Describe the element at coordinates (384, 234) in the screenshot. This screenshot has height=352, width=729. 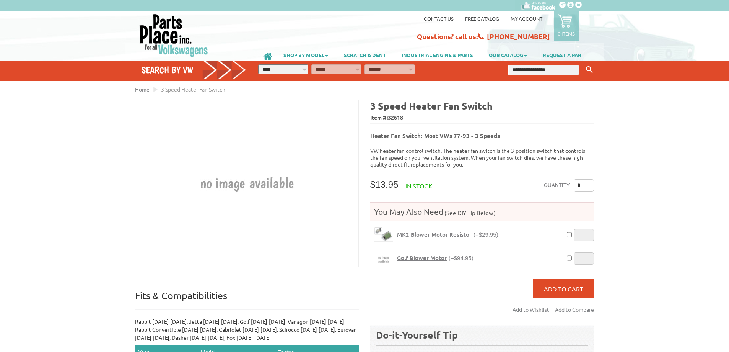
I see `img: MK2 Blower Motor Resistor` at that location.